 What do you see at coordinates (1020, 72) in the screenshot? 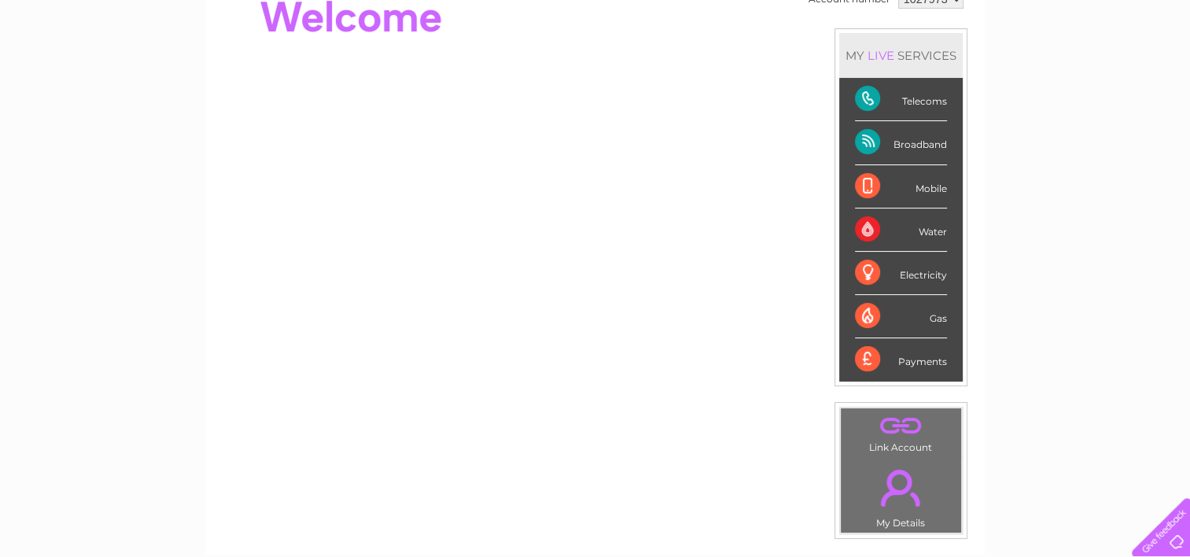
I see `a: Telecoms` at bounding box center [1020, 72].